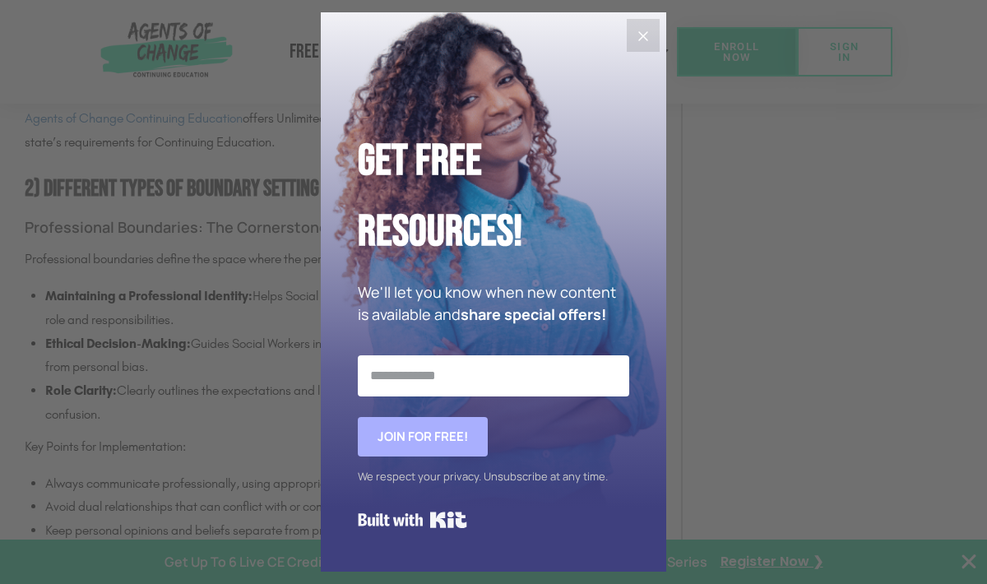  I want to click on h2: Get Free Resources!, so click(494, 197).